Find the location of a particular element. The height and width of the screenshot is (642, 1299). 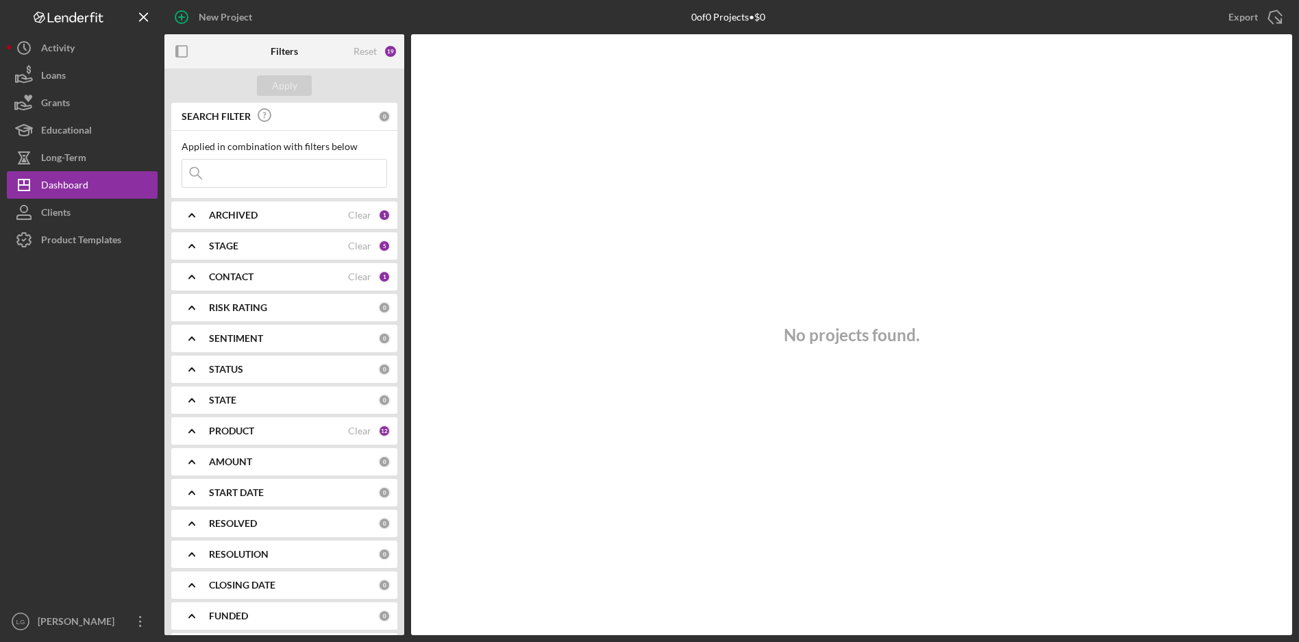

b: PRODUCT is located at coordinates (232, 431).